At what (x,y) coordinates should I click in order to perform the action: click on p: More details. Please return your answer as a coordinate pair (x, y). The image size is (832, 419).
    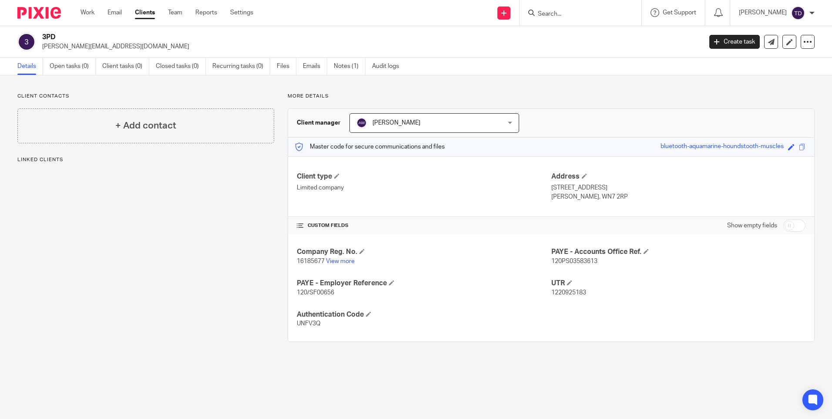
    Looking at the image, I should click on (551, 96).